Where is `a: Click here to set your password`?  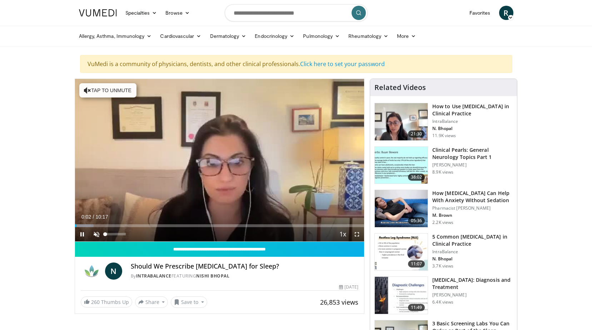 a: Click here to set your password is located at coordinates (342, 64).